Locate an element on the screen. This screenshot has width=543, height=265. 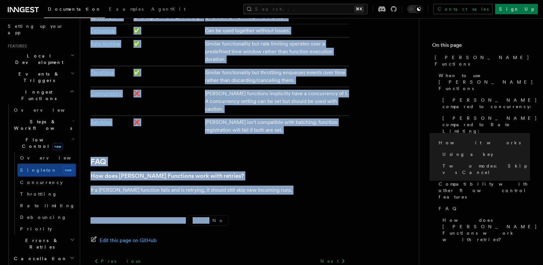
span: Steps & Workflows is located at coordinates (42, 125).